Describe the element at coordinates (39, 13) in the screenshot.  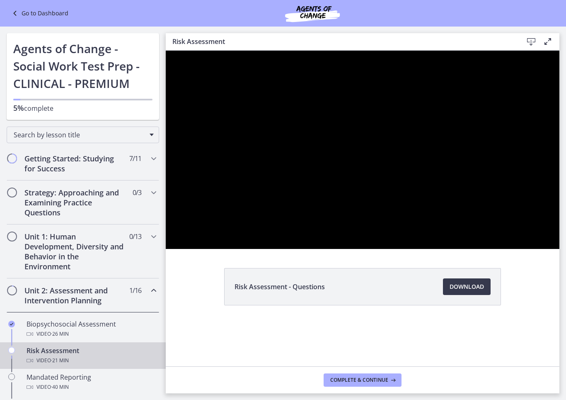
I see `a: Go to Dashboard` at that location.